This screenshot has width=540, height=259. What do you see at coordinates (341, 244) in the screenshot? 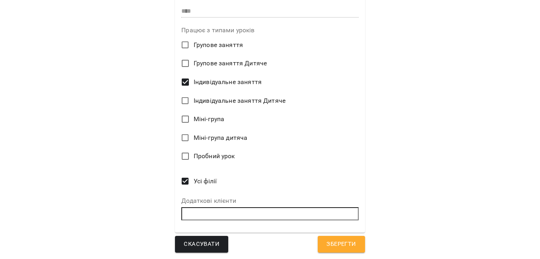
I see `button: Зберегти` at bounding box center [341, 244].